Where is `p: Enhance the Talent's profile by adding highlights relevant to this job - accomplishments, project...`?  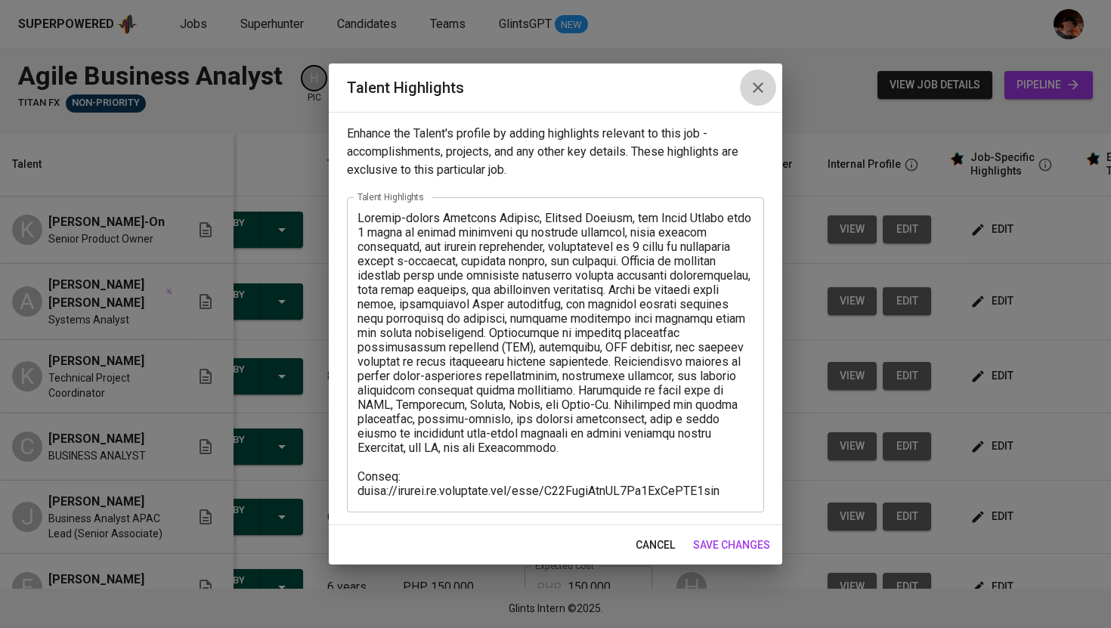 p: Enhance the Talent's profile by adding highlights relevant to this job - accomplishments, project... is located at coordinates (556, 152).